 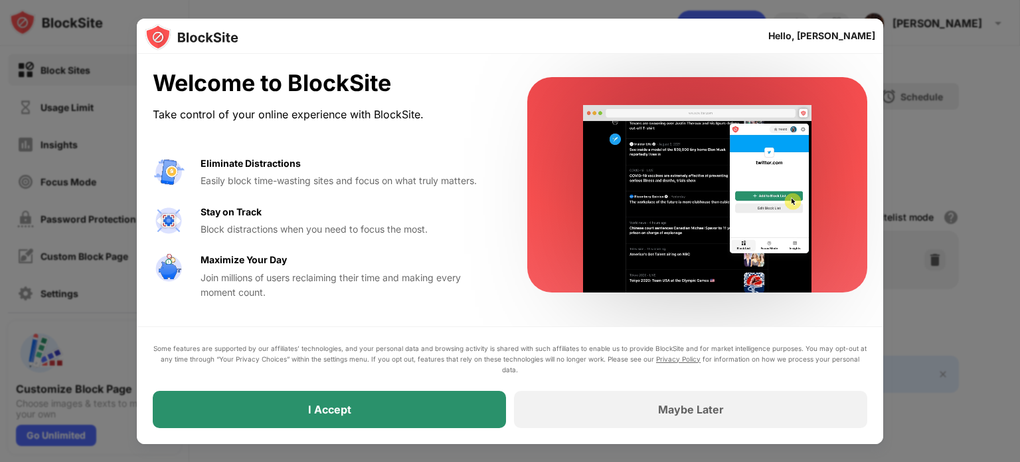 What do you see at coordinates (191, 37) in the screenshot?
I see `img: logo-blocksite.svg` at bounding box center [191, 37].